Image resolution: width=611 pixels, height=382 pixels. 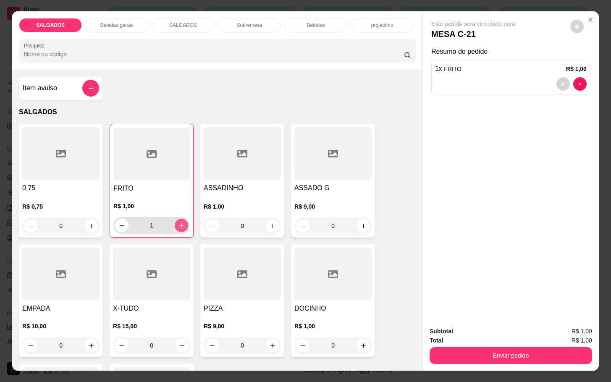 What do you see at coordinates (91, 88) in the screenshot?
I see `button: add-separate-item` at bounding box center [91, 88].